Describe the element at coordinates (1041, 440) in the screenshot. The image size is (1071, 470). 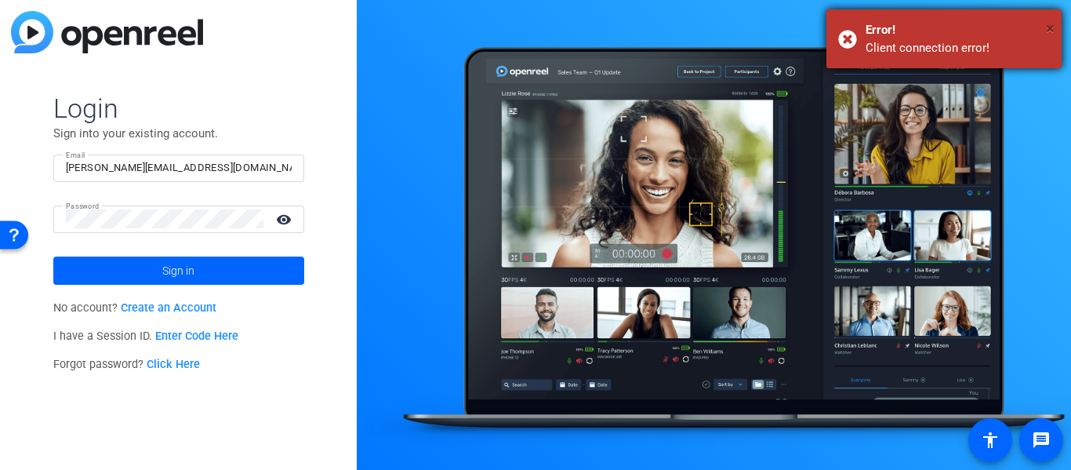
I see `mat-icon: message` at that location.